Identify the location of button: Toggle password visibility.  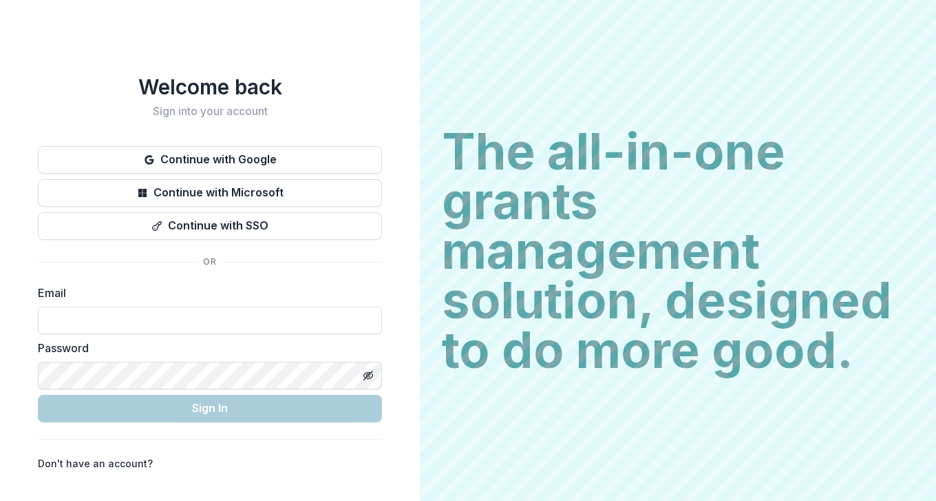
(368, 375).